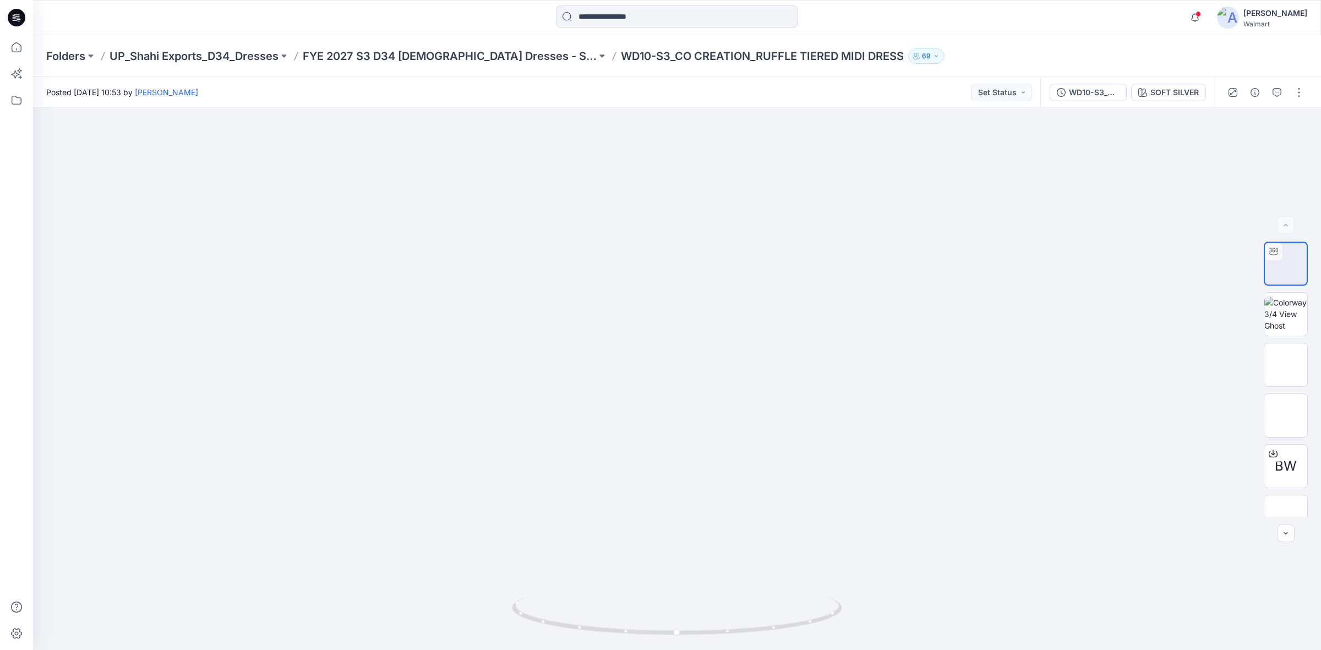  Describe the element at coordinates (926, 56) in the screenshot. I see `p: 69` at that location.